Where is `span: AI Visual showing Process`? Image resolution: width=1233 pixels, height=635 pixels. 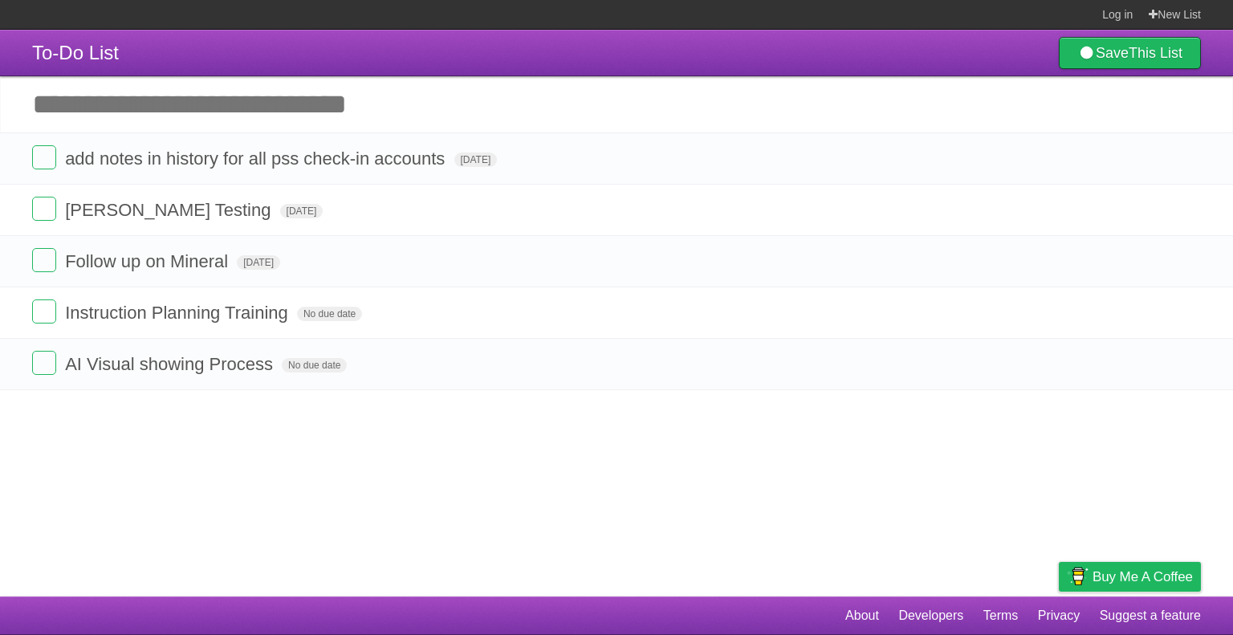
span: AI Visual showing Process is located at coordinates (171, 364).